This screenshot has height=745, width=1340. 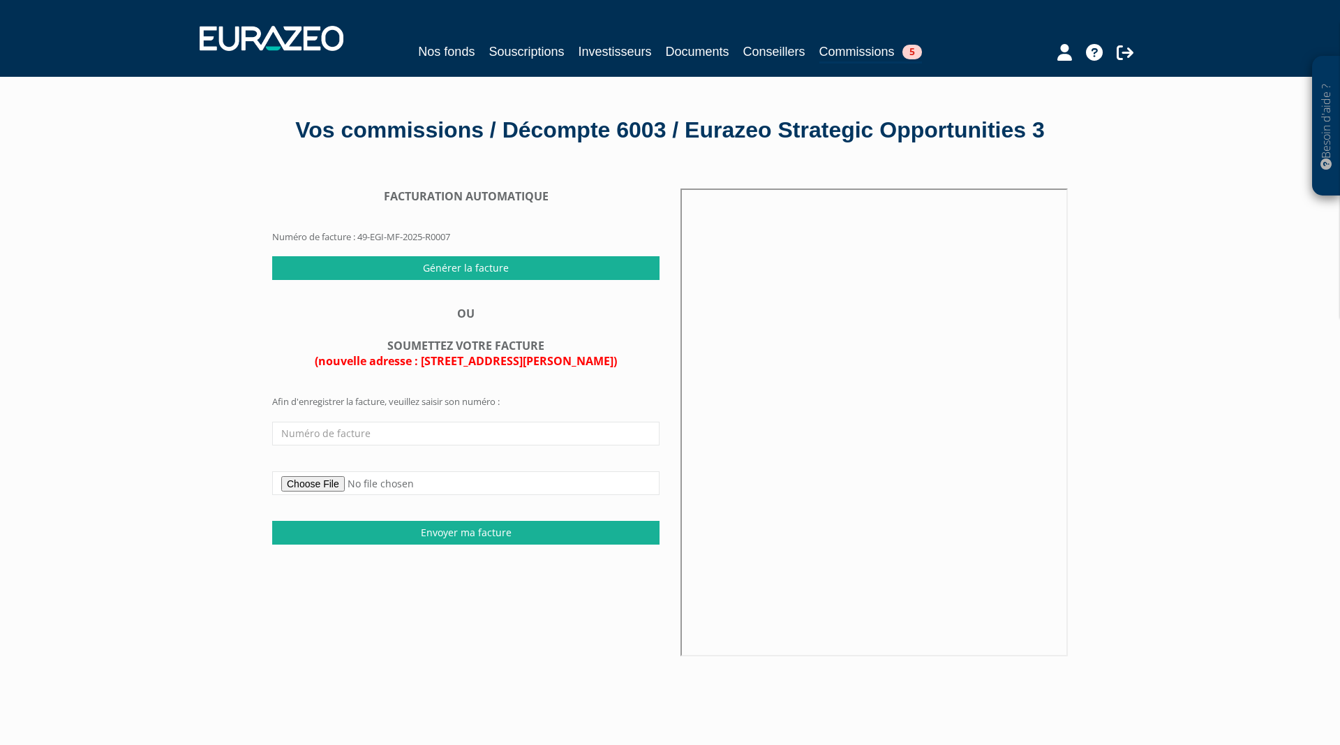 What do you see at coordinates (526, 52) in the screenshot?
I see `a: Souscriptions` at bounding box center [526, 52].